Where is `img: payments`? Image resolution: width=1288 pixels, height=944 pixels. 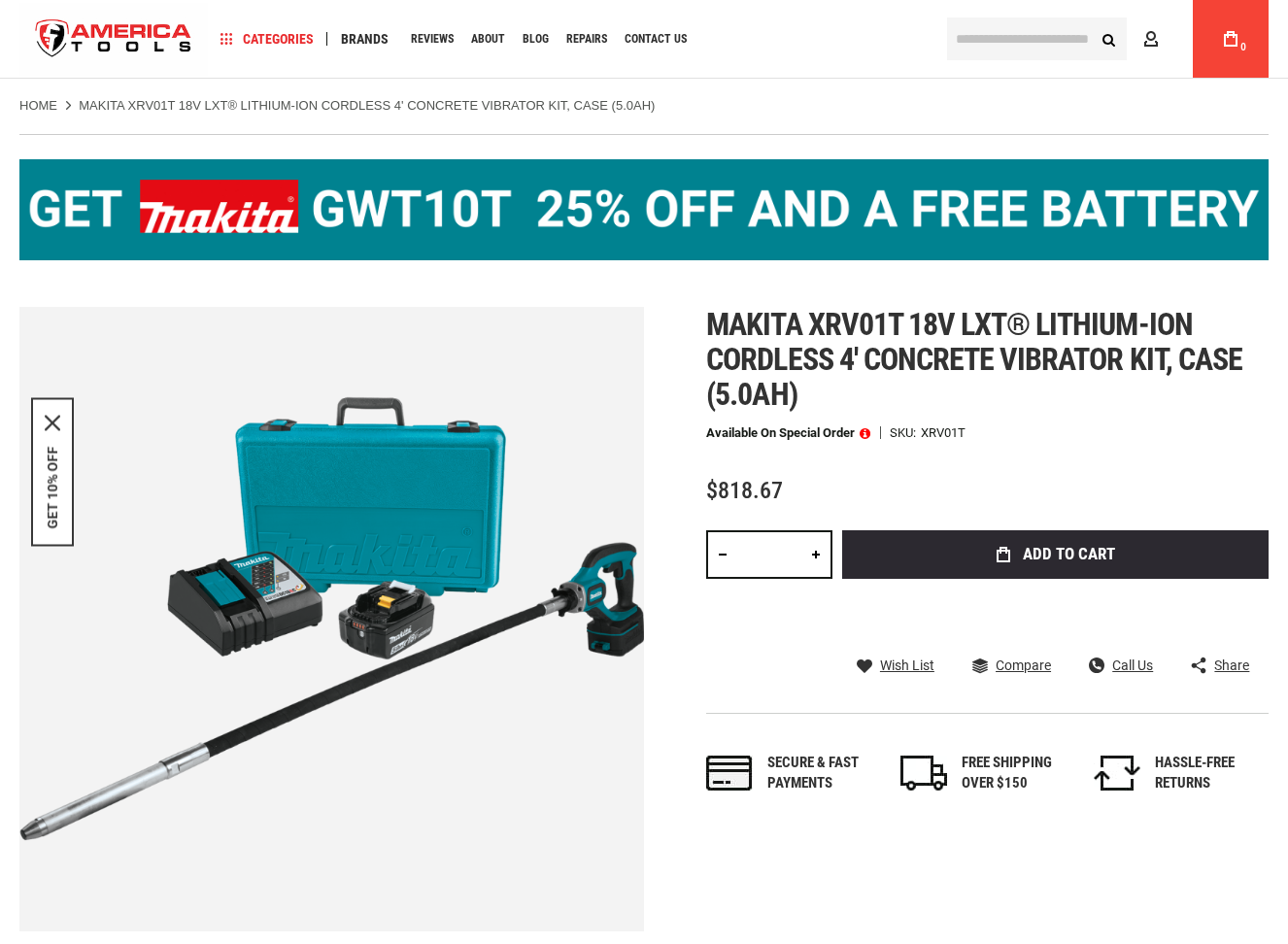
img: payments is located at coordinates (730, 774).